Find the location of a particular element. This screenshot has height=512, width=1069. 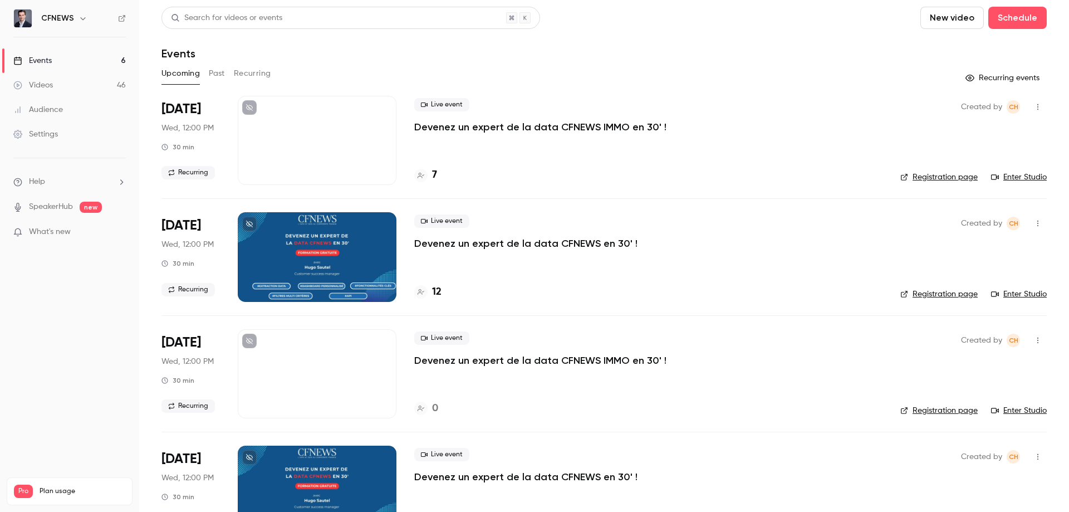

span: Help is located at coordinates (37, 182).